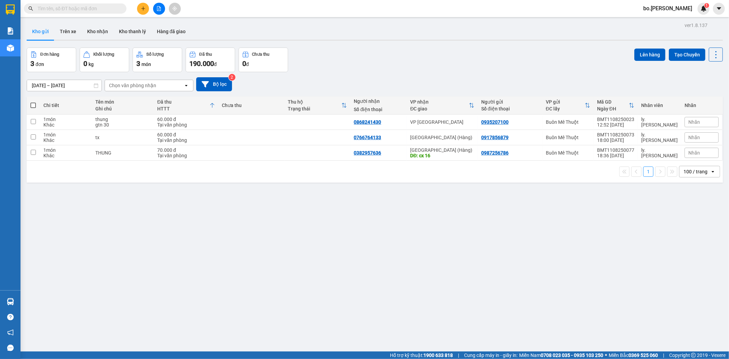 This screenshot has width=729, height=359. I want to click on div: ver 1.8.137, so click(696, 25).